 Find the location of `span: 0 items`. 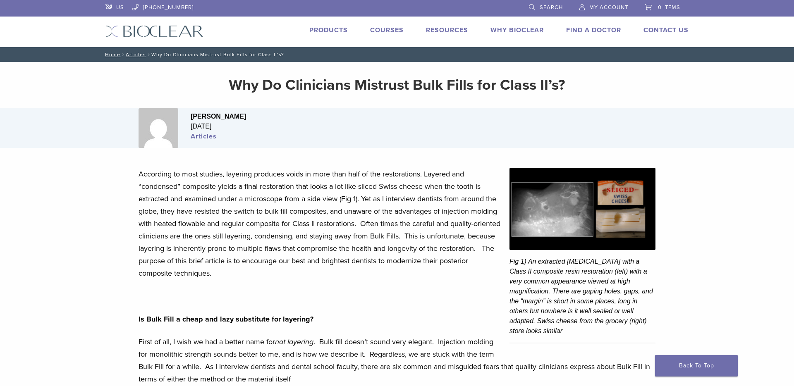

span: 0 items is located at coordinates (669, 7).